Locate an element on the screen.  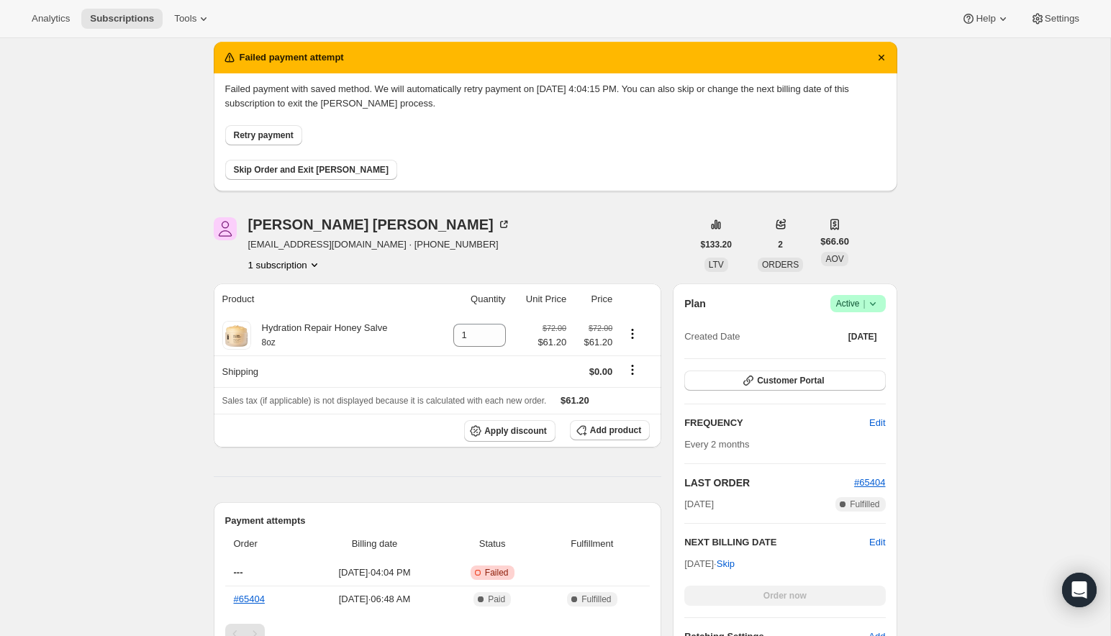
span: 2 is located at coordinates (780, 245).